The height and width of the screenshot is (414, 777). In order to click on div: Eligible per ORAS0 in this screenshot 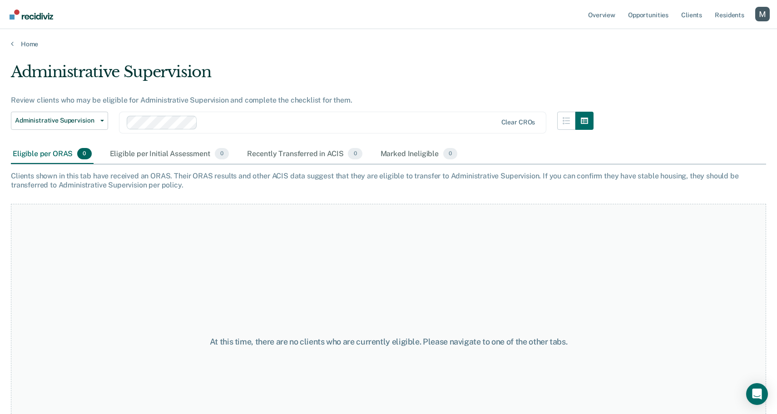, I will do `click(52, 154)`.